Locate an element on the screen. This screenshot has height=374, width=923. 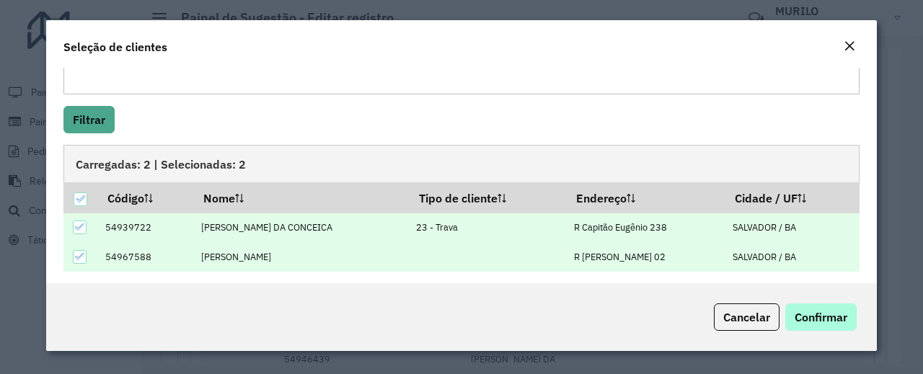
h4: Seleção de clientes is located at coordinates (115, 47).